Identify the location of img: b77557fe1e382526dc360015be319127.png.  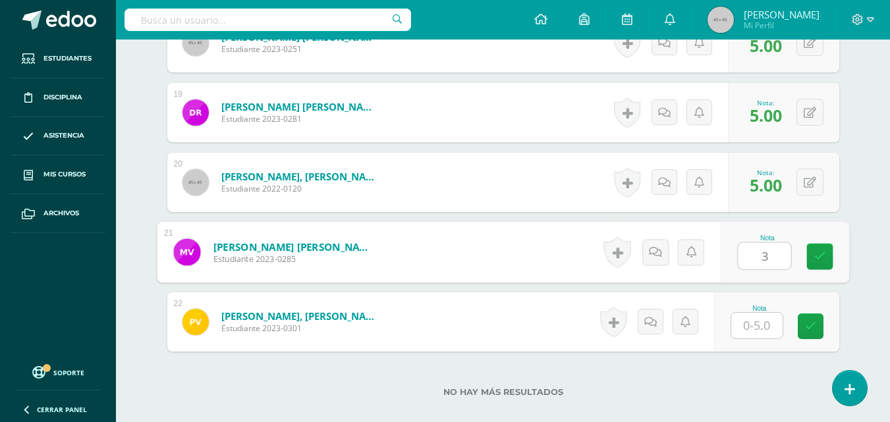
(196, 113).